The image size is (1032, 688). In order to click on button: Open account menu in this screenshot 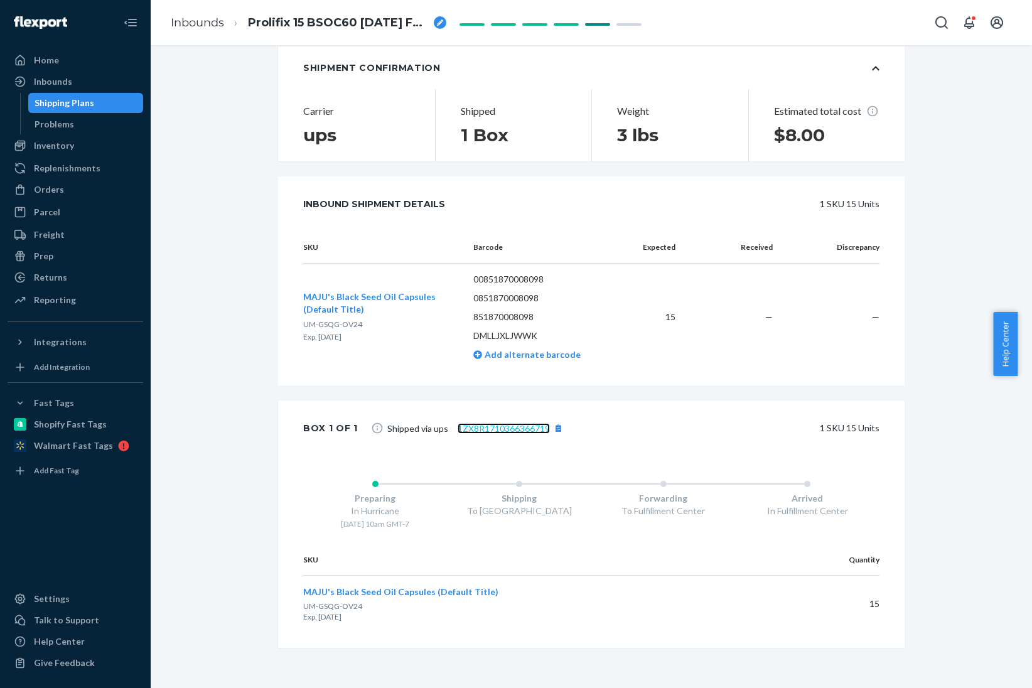, I will do `click(997, 23)`.